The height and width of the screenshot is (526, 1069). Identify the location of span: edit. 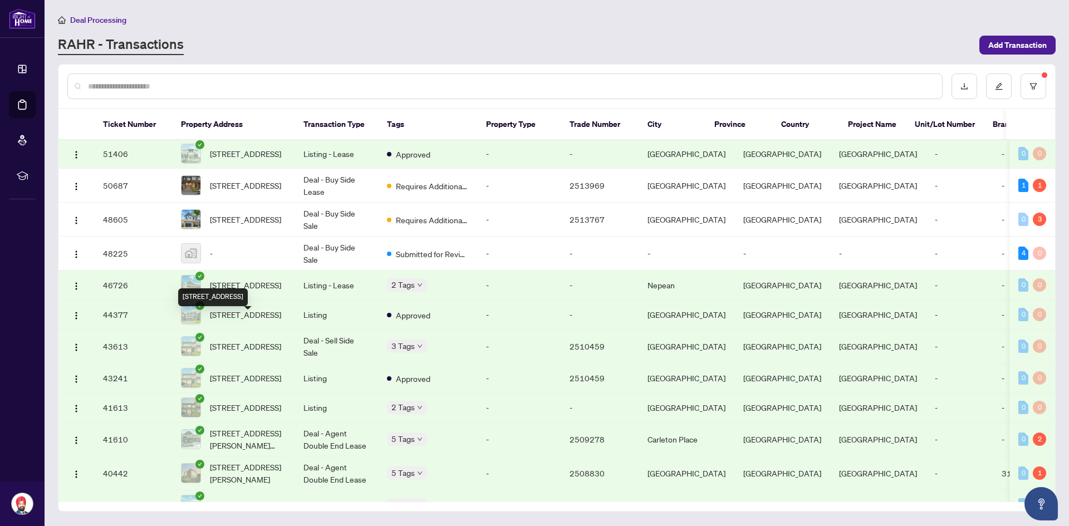
(998, 86).